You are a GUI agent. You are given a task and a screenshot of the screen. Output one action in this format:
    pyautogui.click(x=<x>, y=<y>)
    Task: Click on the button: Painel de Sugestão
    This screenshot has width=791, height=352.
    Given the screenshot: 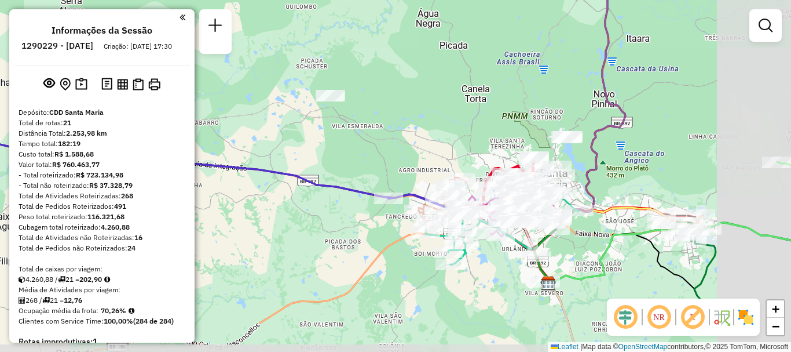 What is the action you would take?
    pyautogui.click(x=81, y=84)
    